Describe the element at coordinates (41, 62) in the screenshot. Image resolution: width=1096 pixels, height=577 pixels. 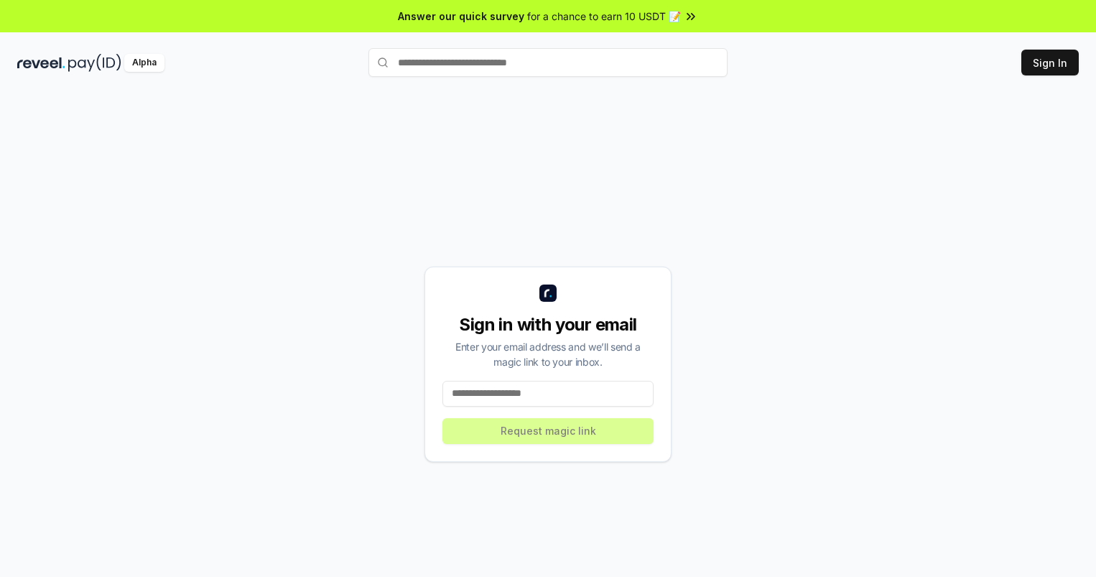
I see `img: reveel_dark` at that location.